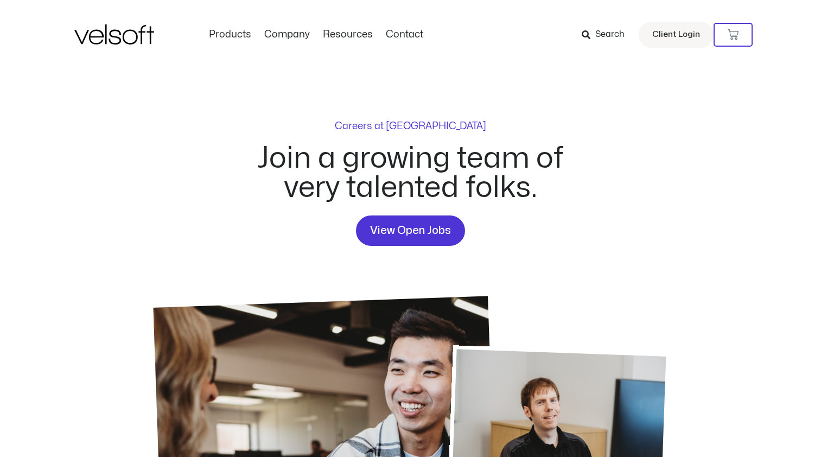 This screenshot has width=821, height=457. Describe the element at coordinates (348, 35) in the screenshot. I see `a: ResourcesMenu Toggle` at that location.